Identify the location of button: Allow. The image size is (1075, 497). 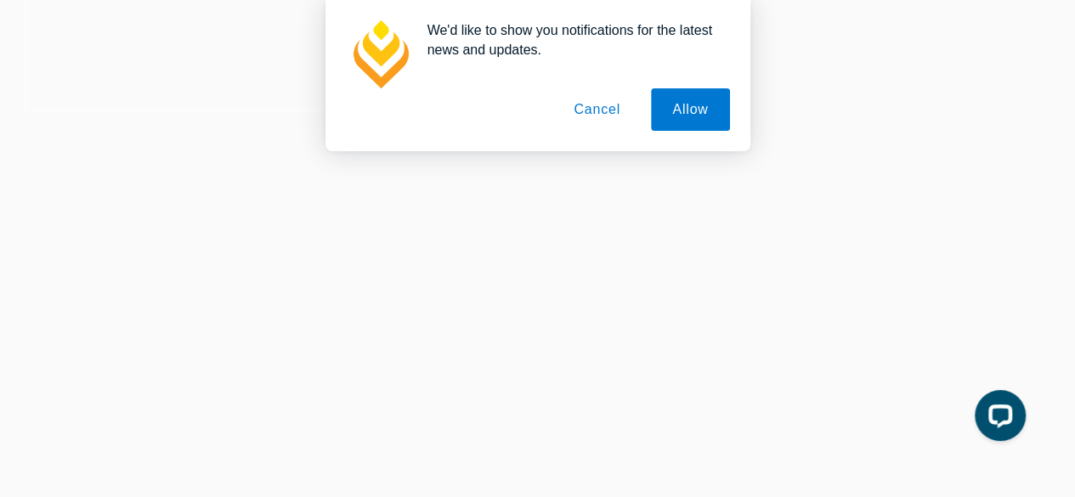
(690, 110).